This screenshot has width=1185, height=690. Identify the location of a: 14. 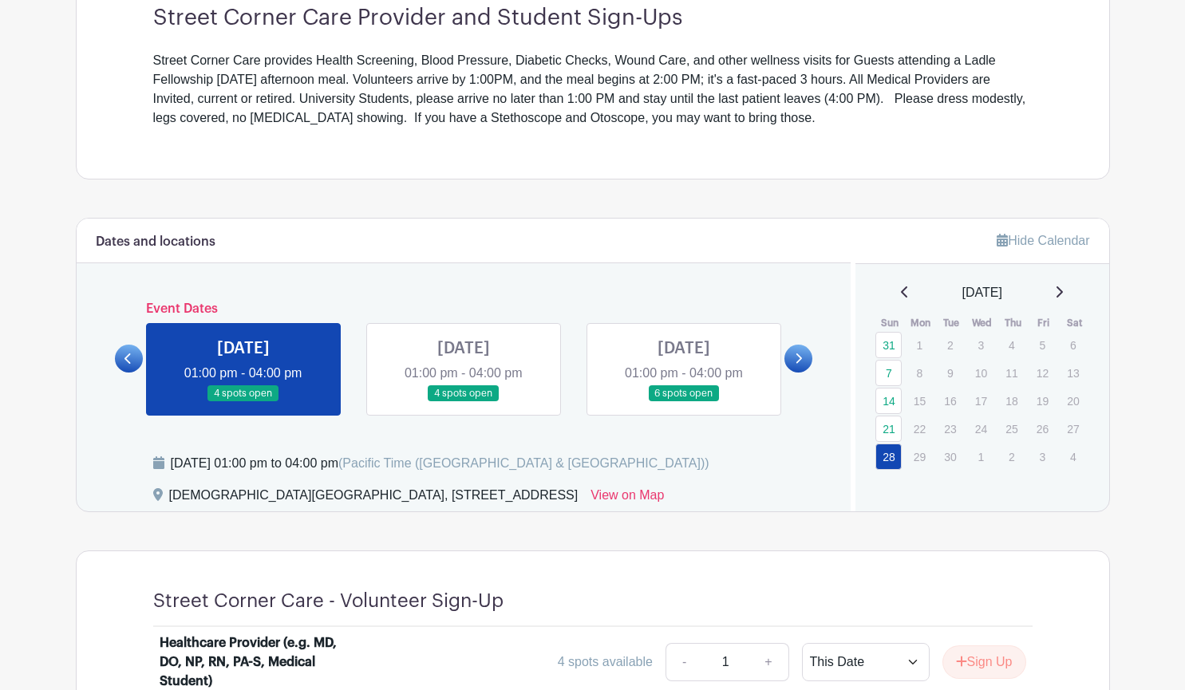
(888, 401).